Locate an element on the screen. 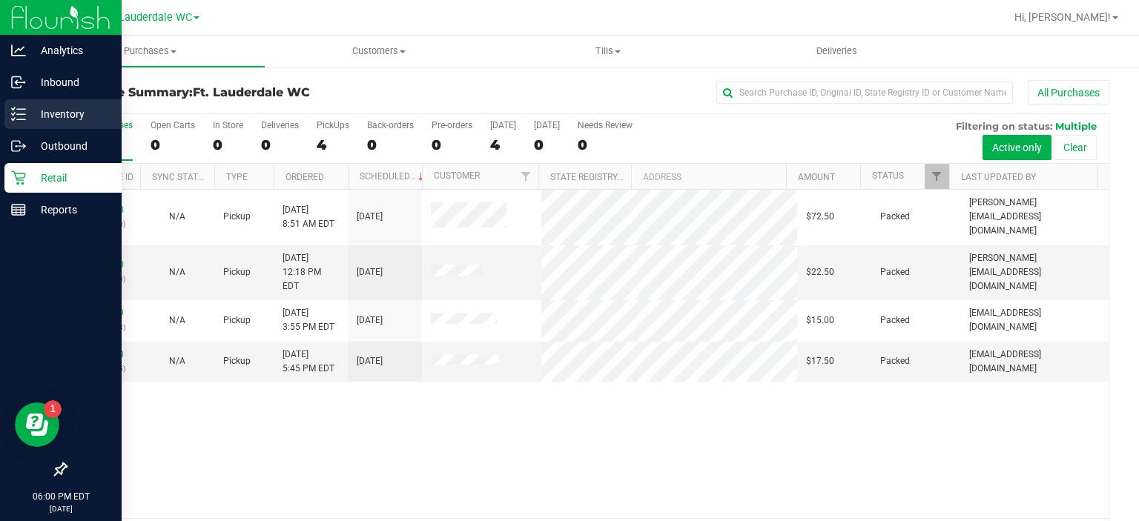 Image resolution: width=1139 pixels, height=521 pixels. a: Ordered is located at coordinates (305, 177).